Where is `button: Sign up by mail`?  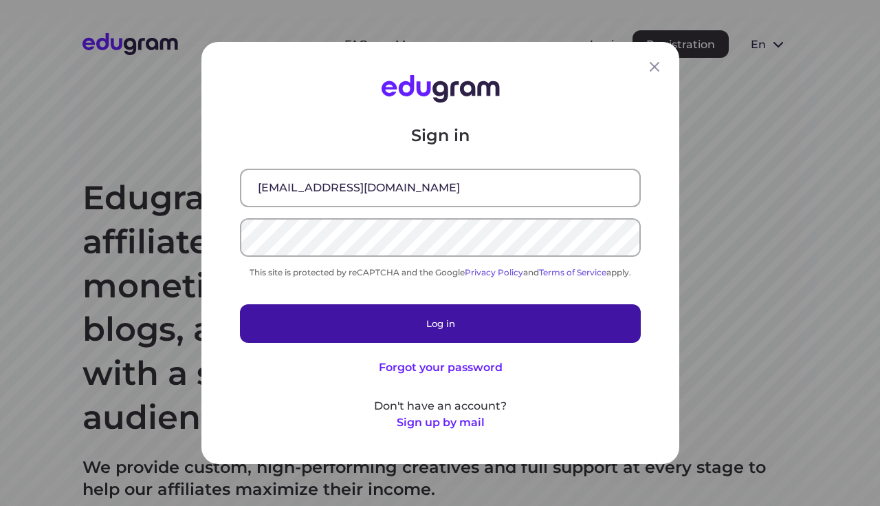
button: Sign up by mail is located at coordinates (440, 422).